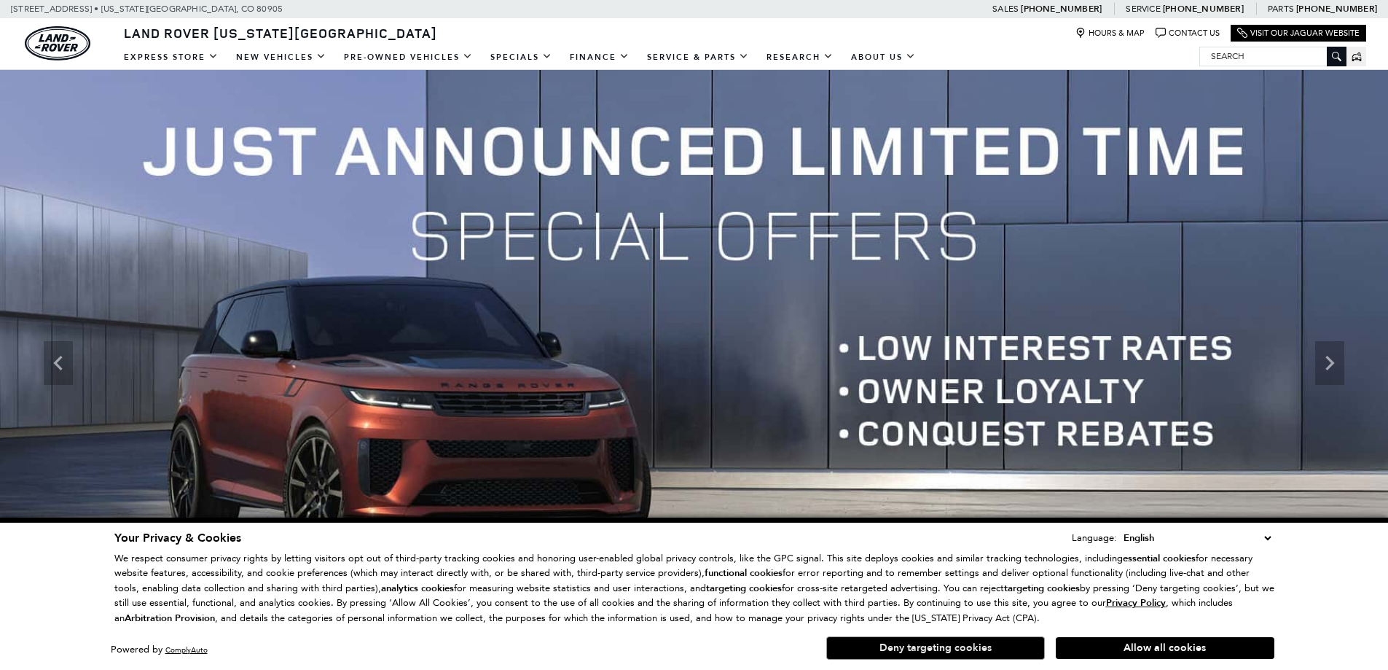  What do you see at coordinates (1298, 33) in the screenshot?
I see `a: Visit Our Jaguar Website` at bounding box center [1298, 33].